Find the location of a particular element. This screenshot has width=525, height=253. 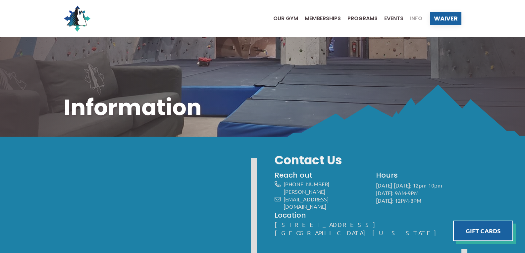

a: Info is located at coordinates (413, 19).